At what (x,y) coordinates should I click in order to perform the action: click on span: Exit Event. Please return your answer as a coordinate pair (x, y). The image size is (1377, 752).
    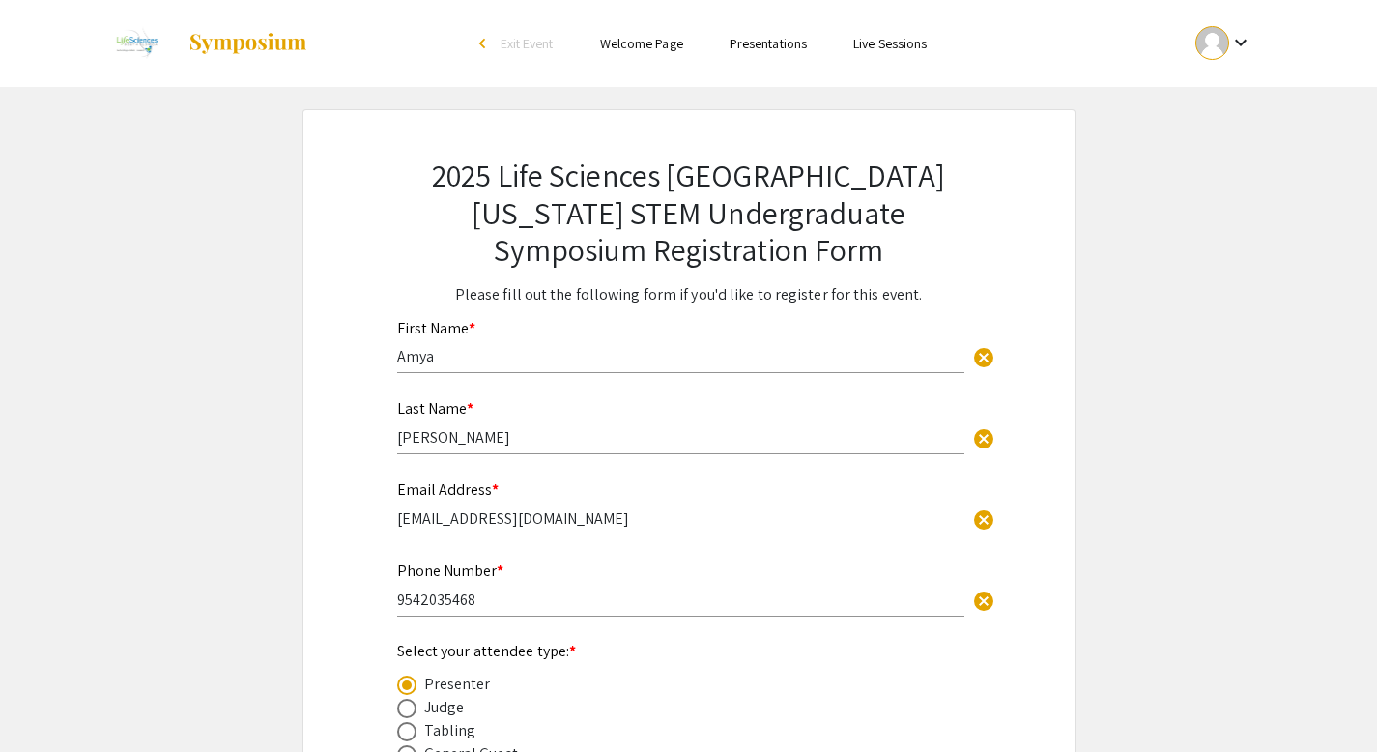
    Looking at the image, I should click on (527, 43).